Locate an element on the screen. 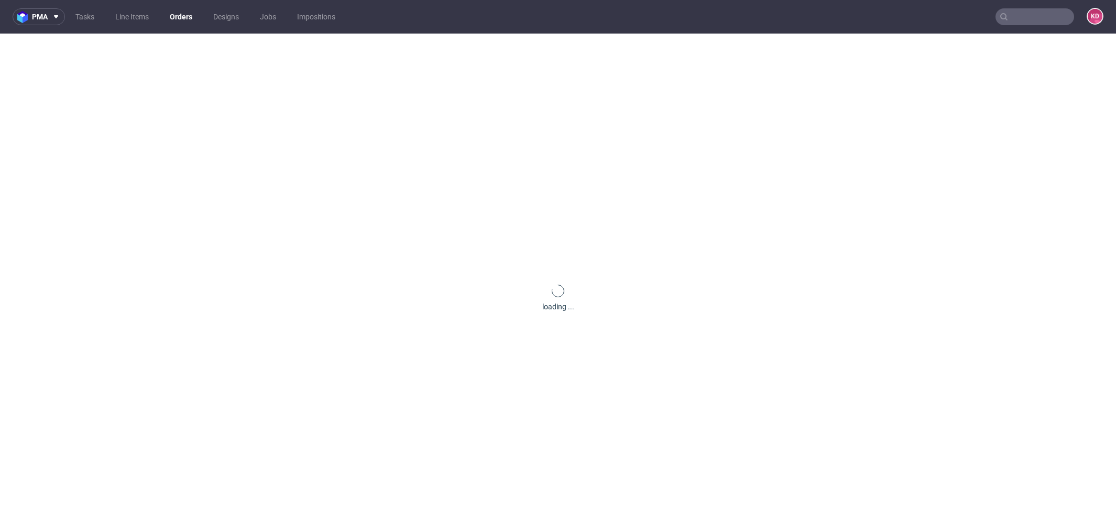 This screenshot has width=1116, height=529. a: Impositions is located at coordinates (316, 17).